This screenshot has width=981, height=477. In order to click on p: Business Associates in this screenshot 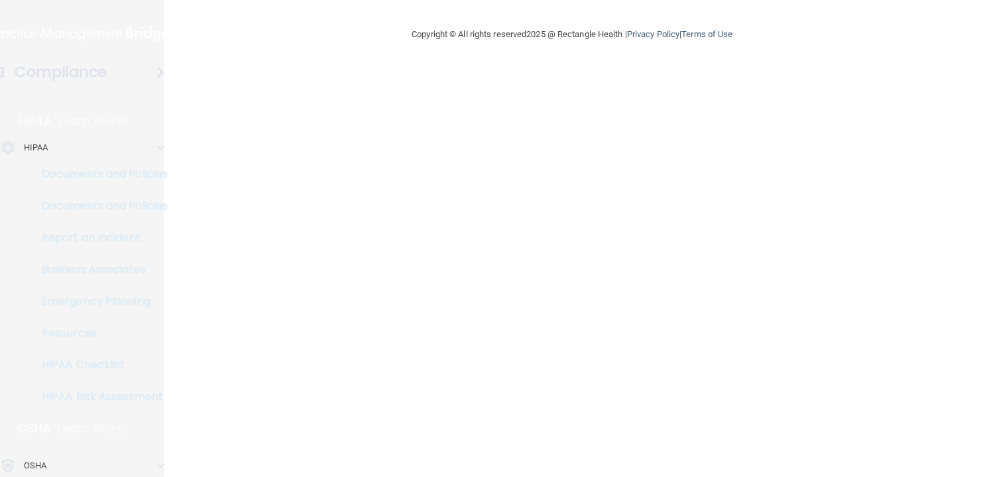, I will do `click(99, 270)`.